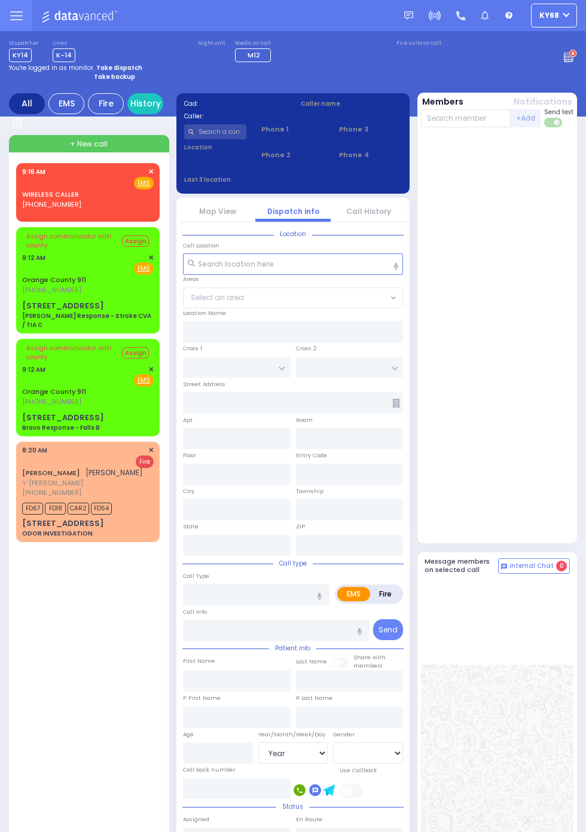  What do you see at coordinates (543, 102) in the screenshot?
I see `button: Notifications` at bounding box center [543, 102].